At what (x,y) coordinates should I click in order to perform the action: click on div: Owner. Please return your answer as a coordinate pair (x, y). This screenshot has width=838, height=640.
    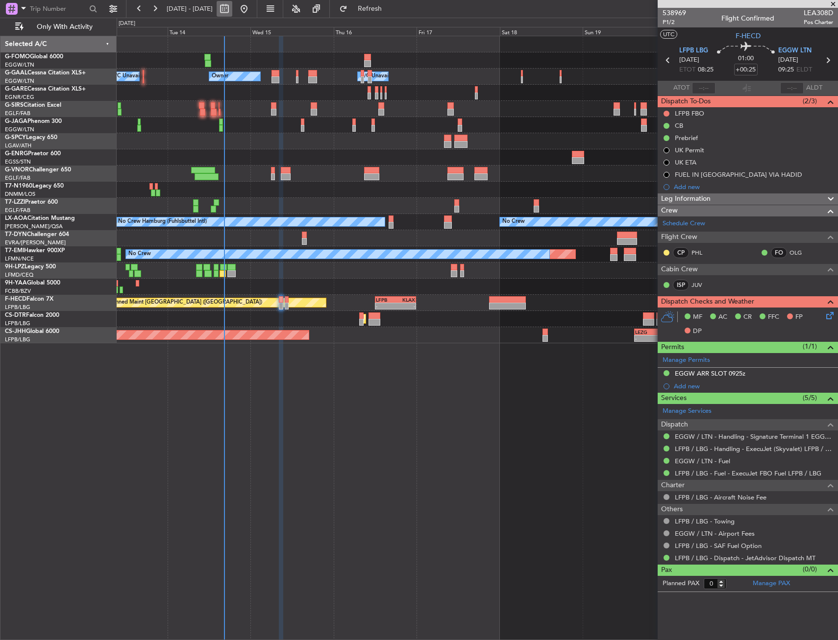
    Looking at the image, I should click on (220, 76).